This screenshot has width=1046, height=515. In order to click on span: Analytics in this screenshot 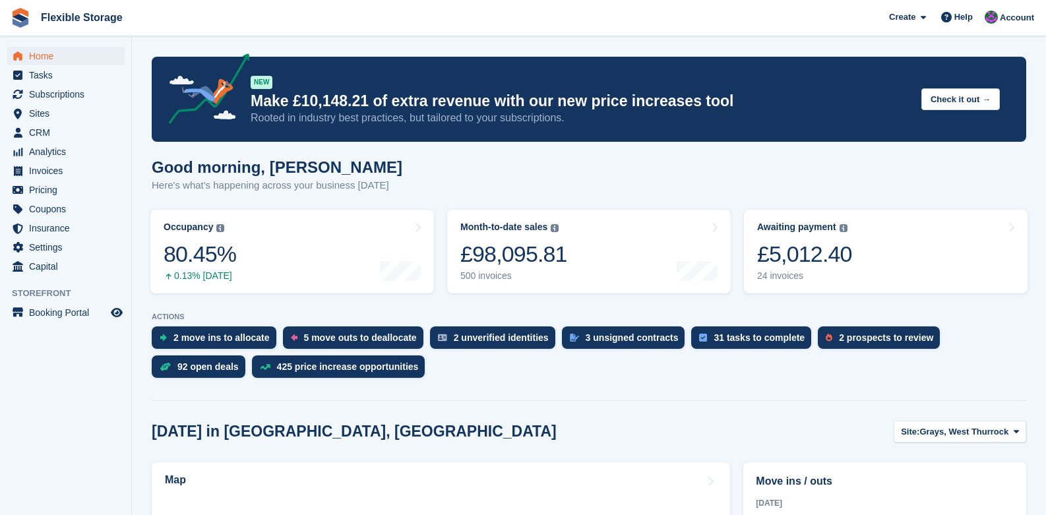, I will do `click(69, 152)`.